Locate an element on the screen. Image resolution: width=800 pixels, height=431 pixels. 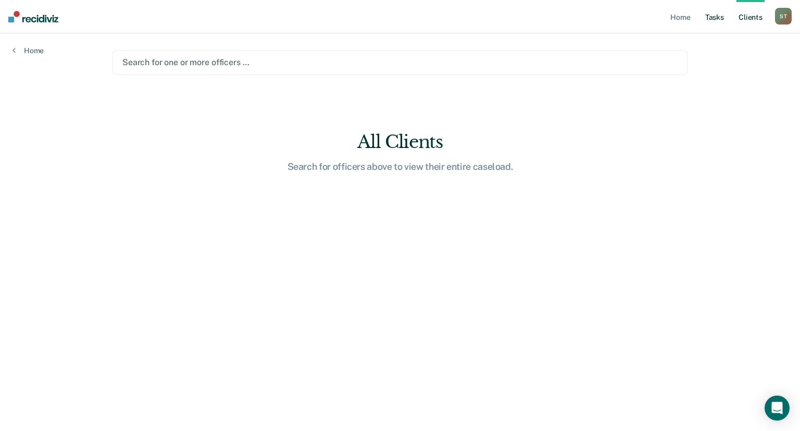
button: ST is located at coordinates (783, 16).